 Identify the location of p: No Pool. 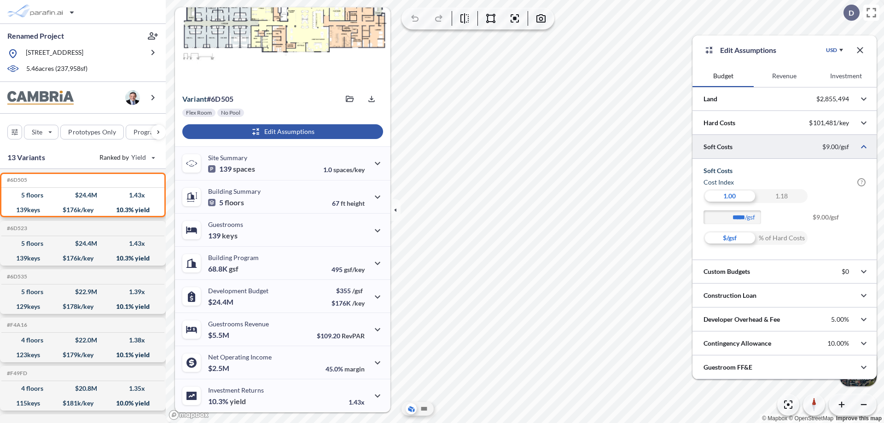
(231, 113).